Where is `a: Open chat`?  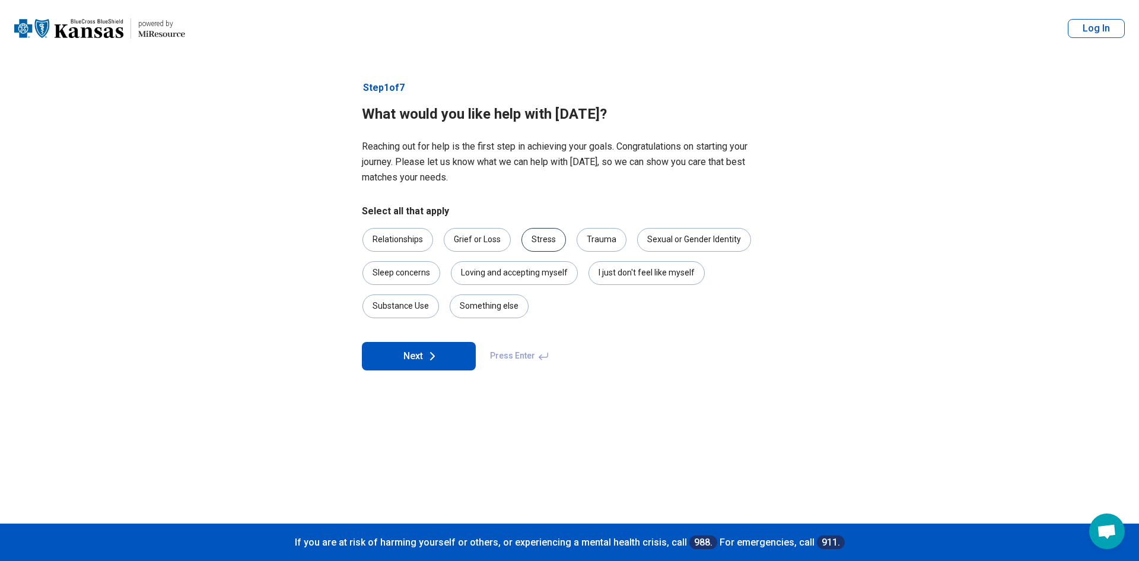
a: Open chat is located at coordinates (1107, 531).